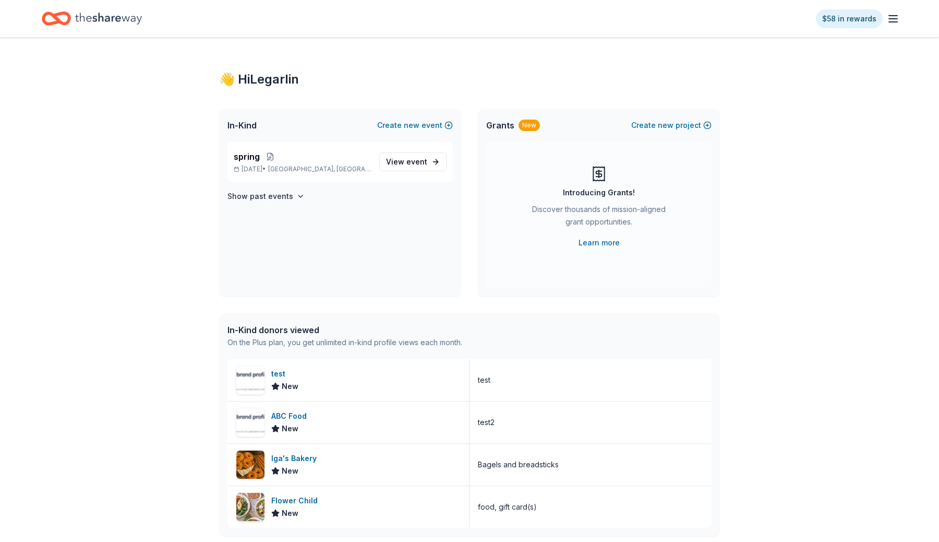  What do you see at coordinates (296, 500) in the screenshot?
I see `div: Flower Child` at bounding box center [296, 500].